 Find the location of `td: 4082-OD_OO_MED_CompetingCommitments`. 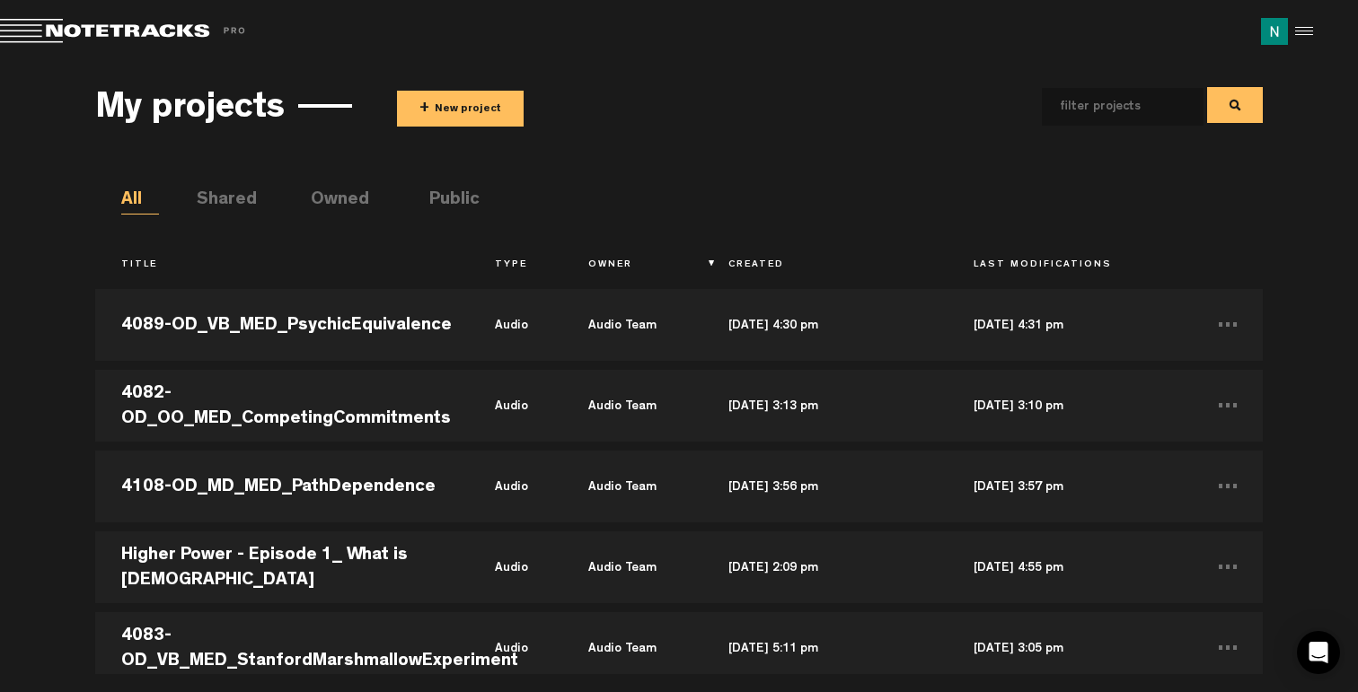

td: 4082-OD_OO_MED_CompetingCommitments is located at coordinates (282, 406).